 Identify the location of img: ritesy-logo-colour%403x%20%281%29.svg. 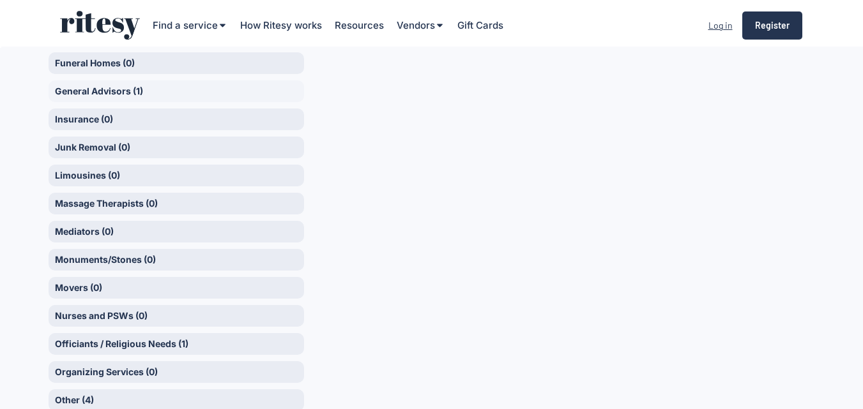
(100, 25).